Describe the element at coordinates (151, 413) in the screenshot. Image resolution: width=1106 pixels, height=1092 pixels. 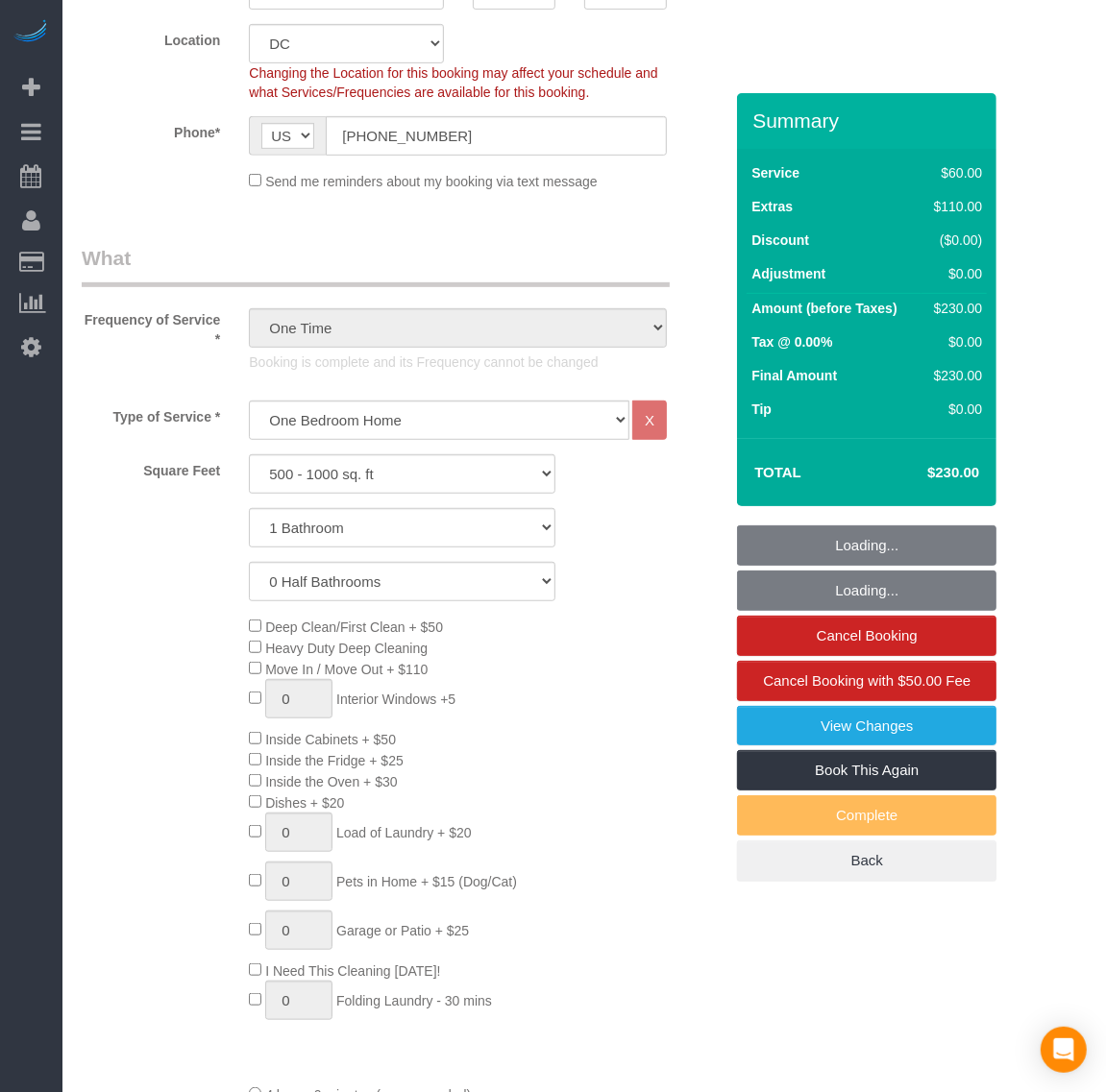
I see `label: Type of Service *` at that location.